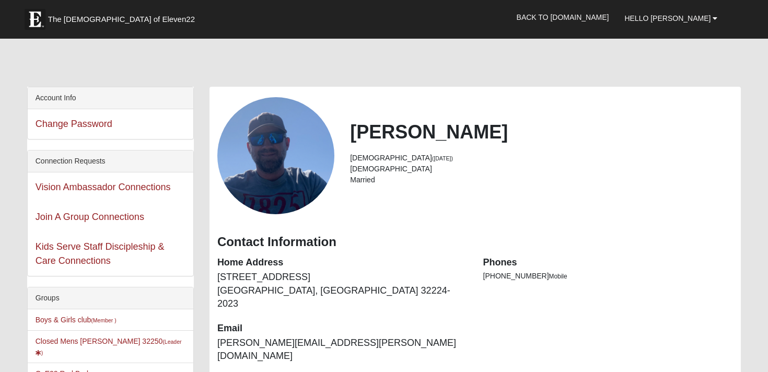 This screenshot has height=372, width=768. Describe the element at coordinates (558, 276) in the screenshot. I see `span: Mobile` at that location.